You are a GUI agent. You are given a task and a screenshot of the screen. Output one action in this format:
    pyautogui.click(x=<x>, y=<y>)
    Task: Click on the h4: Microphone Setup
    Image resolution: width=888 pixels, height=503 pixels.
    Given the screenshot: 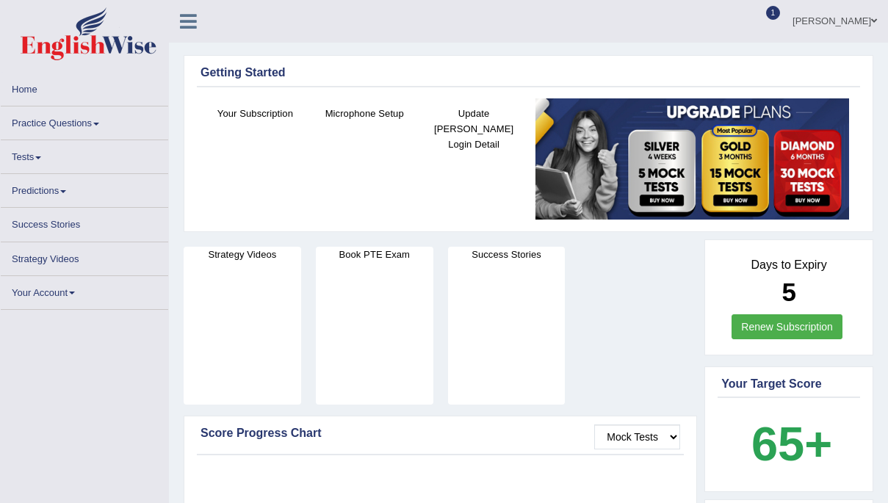 What is the action you would take?
    pyautogui.click(x=364, y=113)
    